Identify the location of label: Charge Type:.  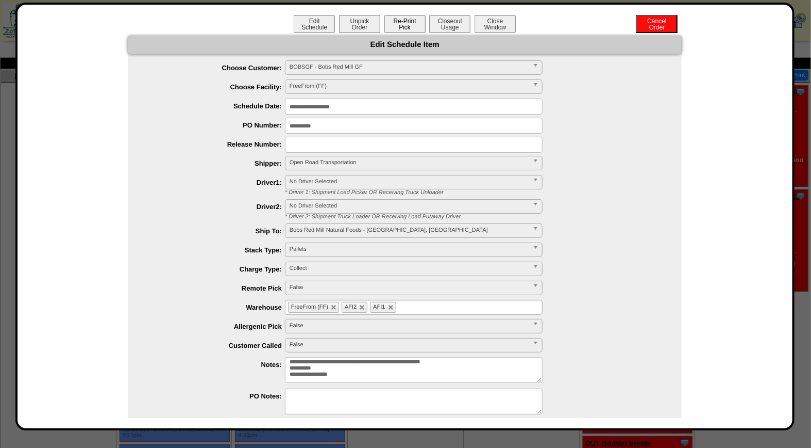
(217, 269).